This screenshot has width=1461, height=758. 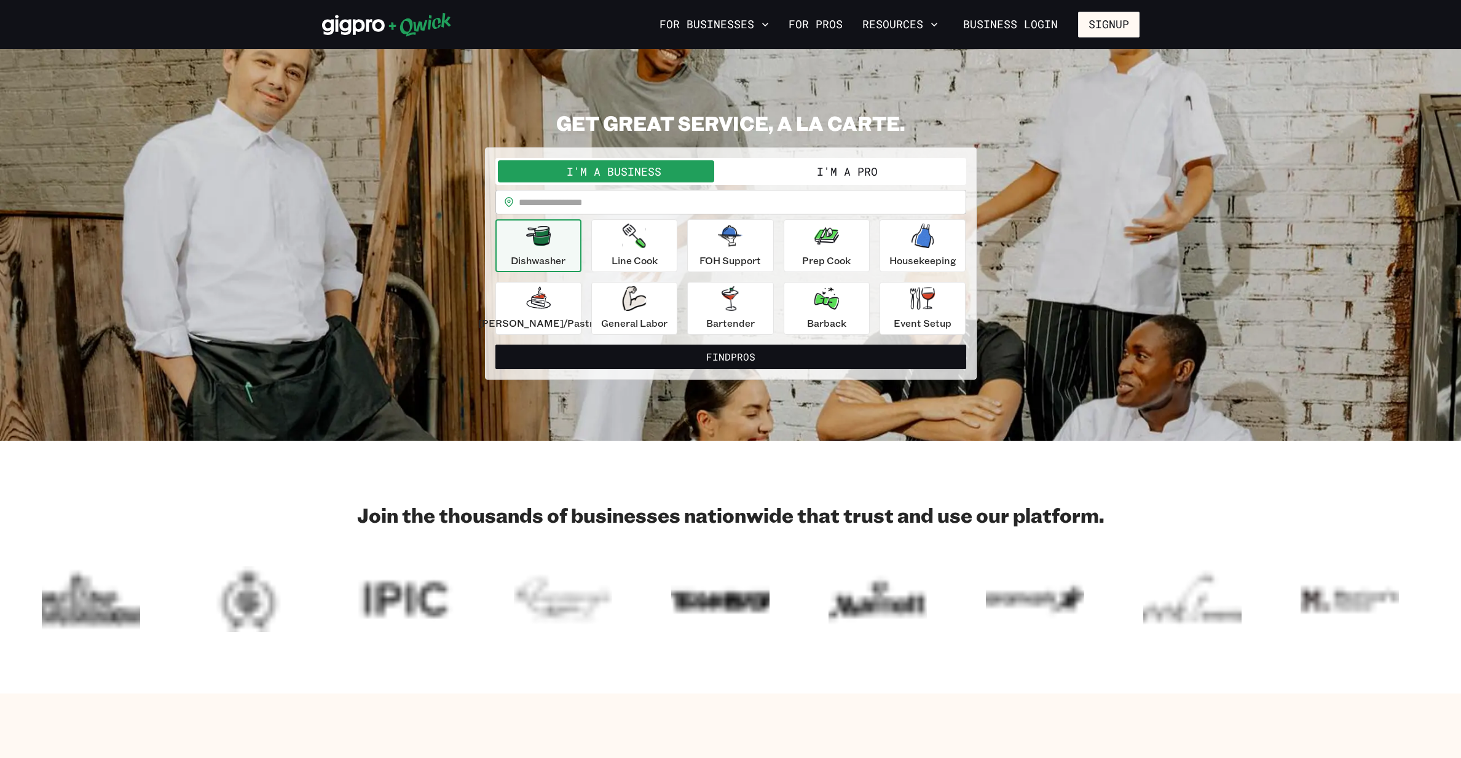 I want to click on button: Resources, so click(x=900, y=25).